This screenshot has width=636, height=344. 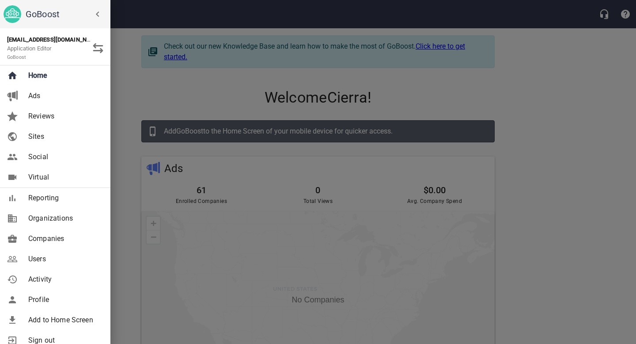 I want to click on span: Application Editor, so click(x=29, y=53).